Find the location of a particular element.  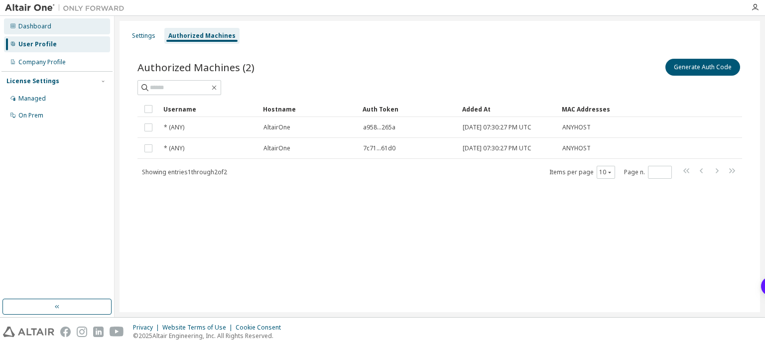

div: Dashboard is located at coordinates (35, 26).